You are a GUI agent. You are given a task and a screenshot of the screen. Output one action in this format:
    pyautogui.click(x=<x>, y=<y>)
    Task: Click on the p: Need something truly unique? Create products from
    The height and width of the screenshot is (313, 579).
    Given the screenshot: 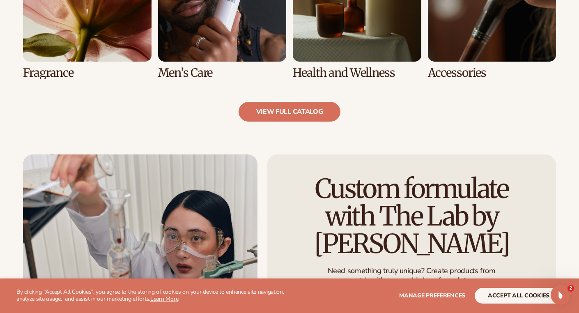 What is the action you would take?
    pyautogui.click(x=411, y=271)
    